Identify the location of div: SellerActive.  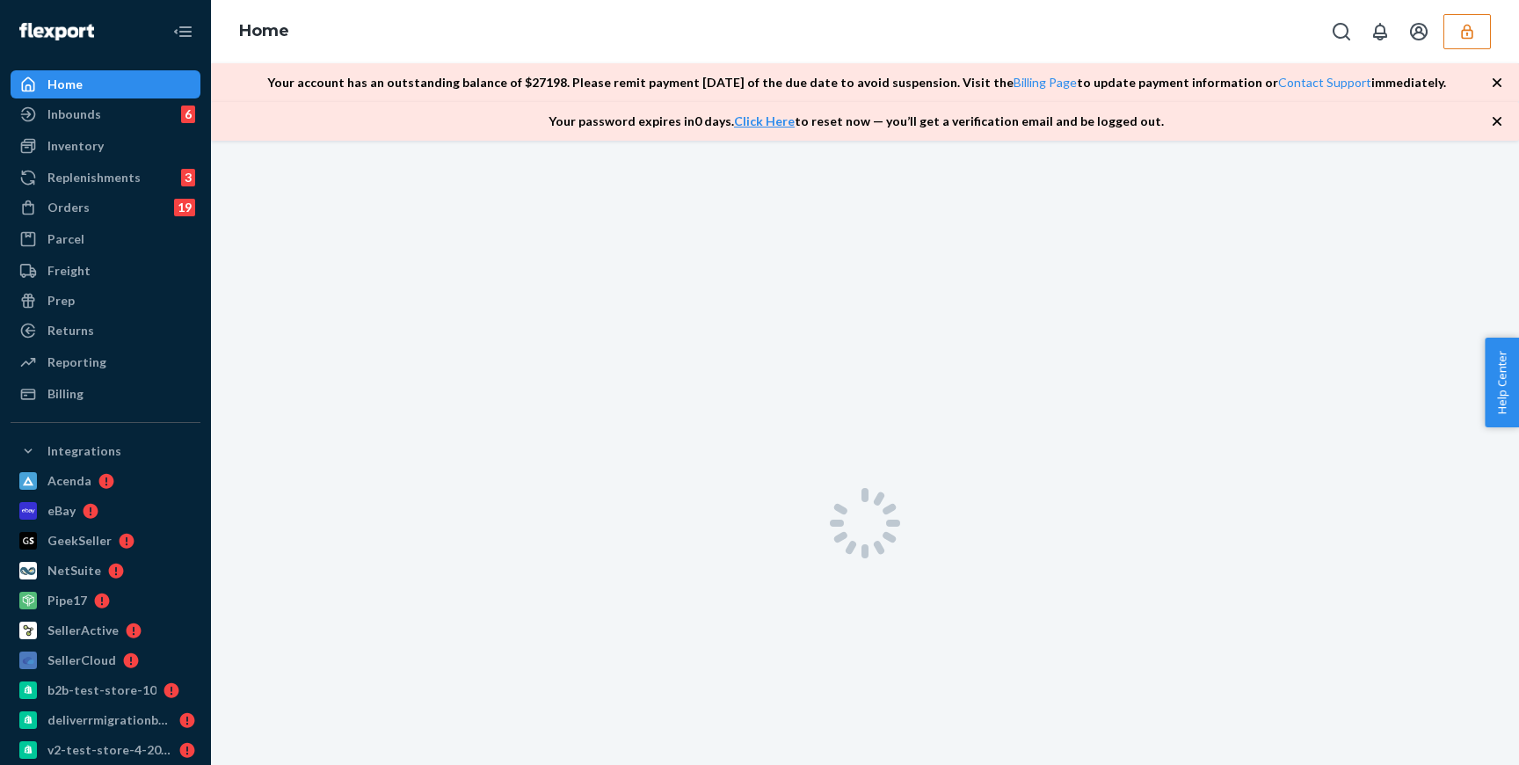
(83, 630).